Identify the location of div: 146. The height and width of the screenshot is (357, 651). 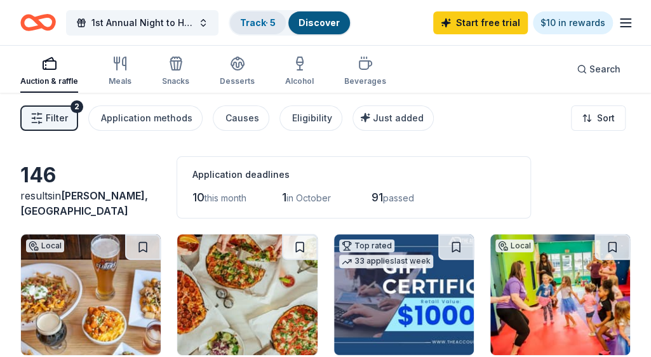
(91, 175).